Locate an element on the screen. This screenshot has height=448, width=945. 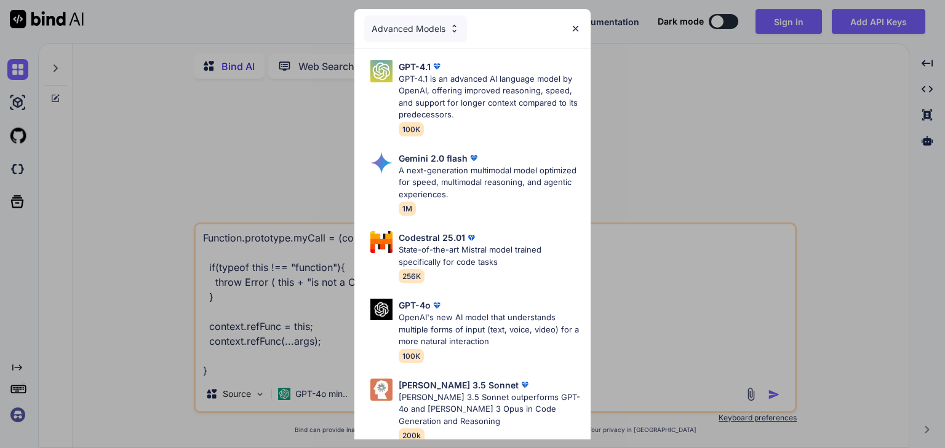
div: Advanced Models is located at coordinates (415, 29).